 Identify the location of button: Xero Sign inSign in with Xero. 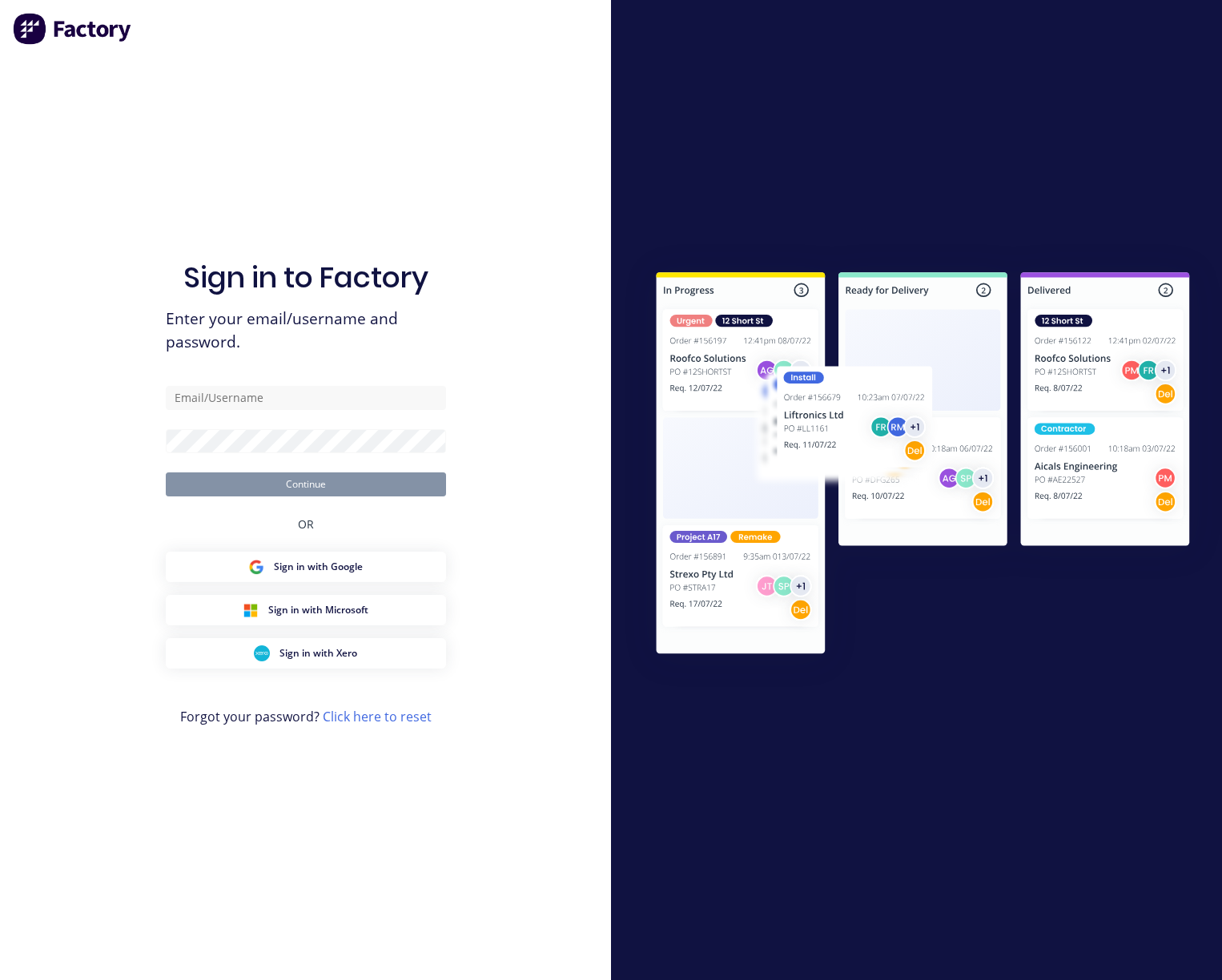
(306, 653).